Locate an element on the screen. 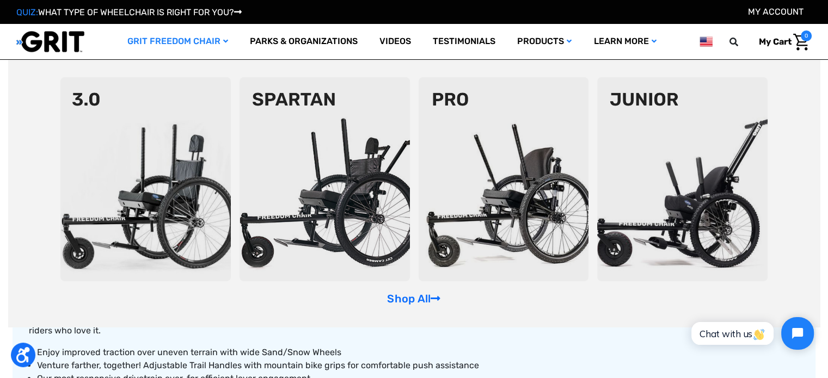  a: Videos is located at coordinates (395, 41).